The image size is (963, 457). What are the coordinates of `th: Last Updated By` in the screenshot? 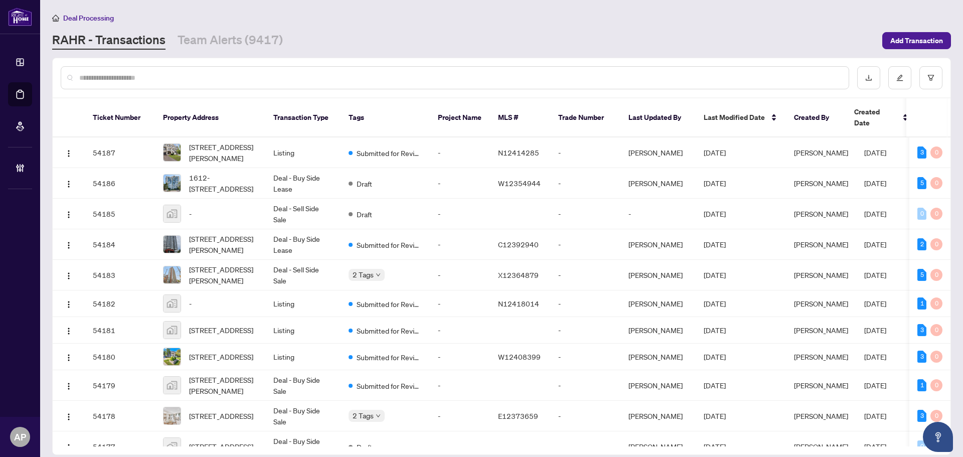 It's located at (658, 118).